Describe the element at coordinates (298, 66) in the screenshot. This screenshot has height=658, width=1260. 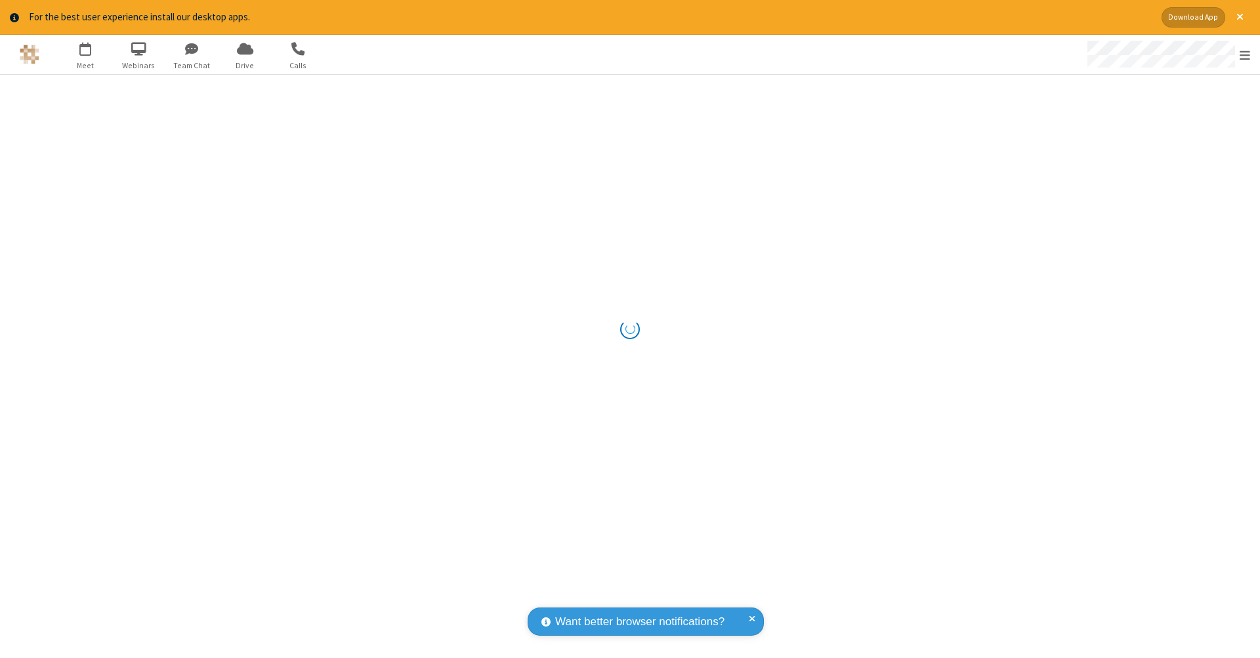
I see `span: Calls` at that location.